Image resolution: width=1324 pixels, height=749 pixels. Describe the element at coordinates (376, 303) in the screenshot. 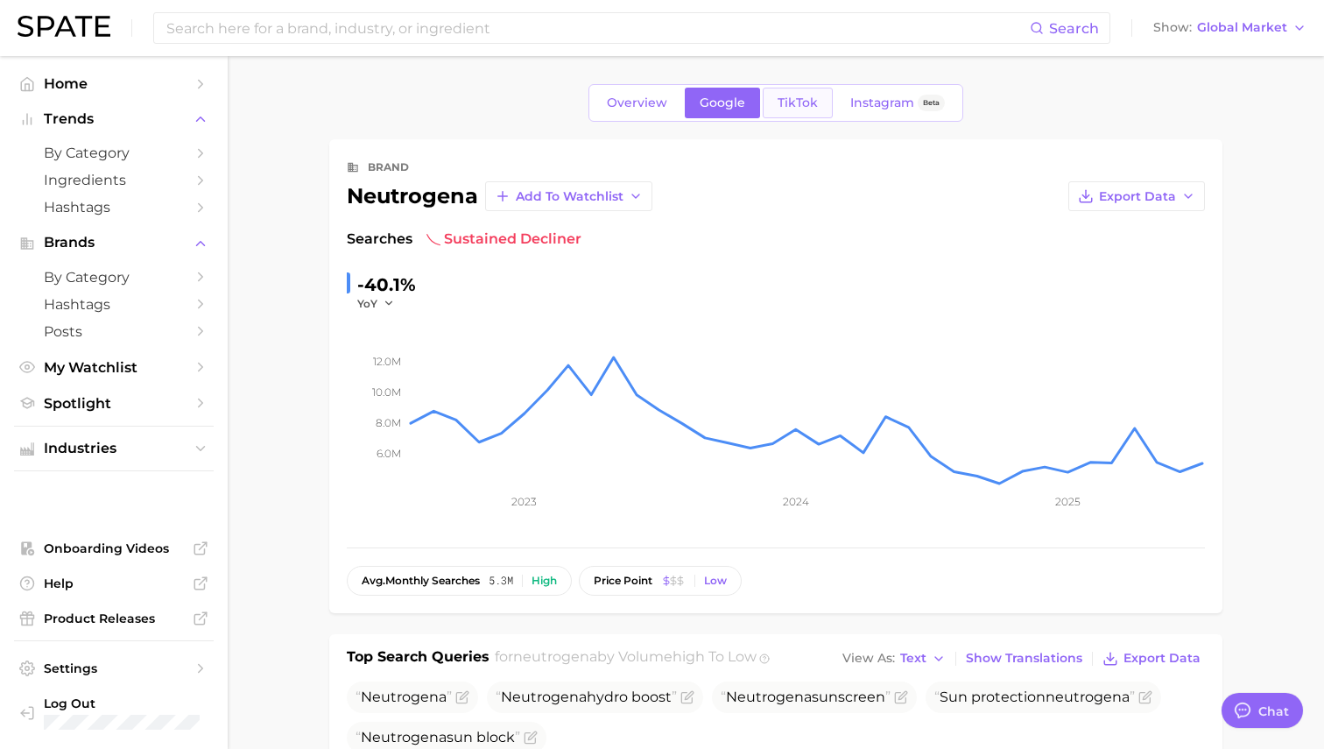

I see `button: YoY` at that location.